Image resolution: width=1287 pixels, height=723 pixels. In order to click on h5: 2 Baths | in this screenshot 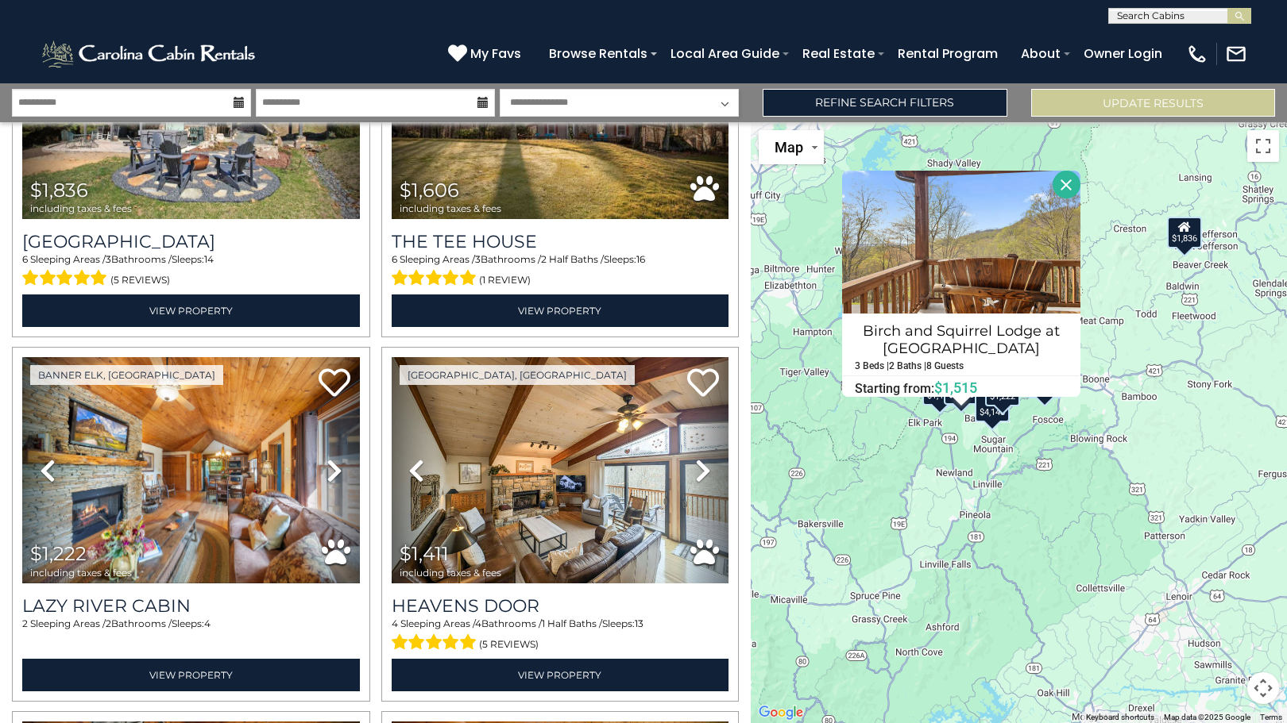, I will do `click(907, 366)`.